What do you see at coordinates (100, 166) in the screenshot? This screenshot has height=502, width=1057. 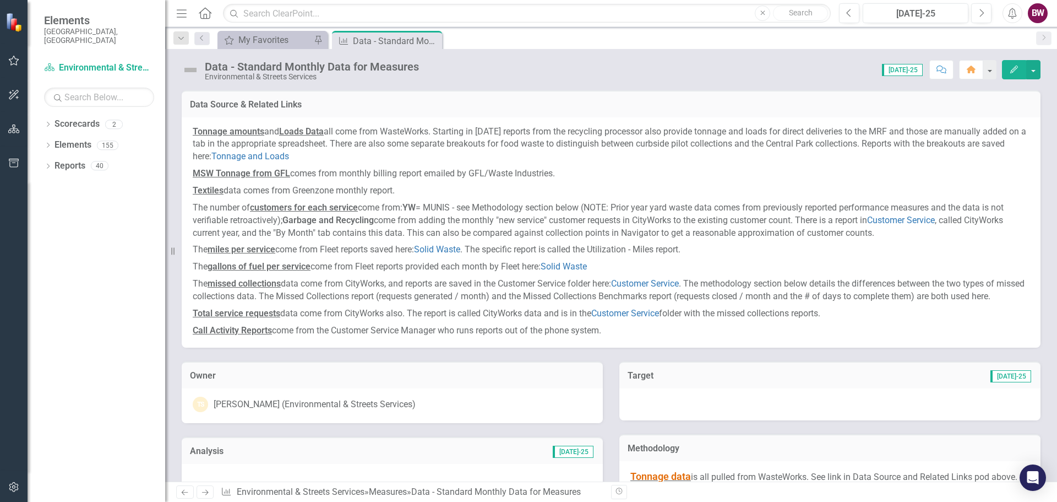 I see `div: 40` at bounding box center [100, 166].